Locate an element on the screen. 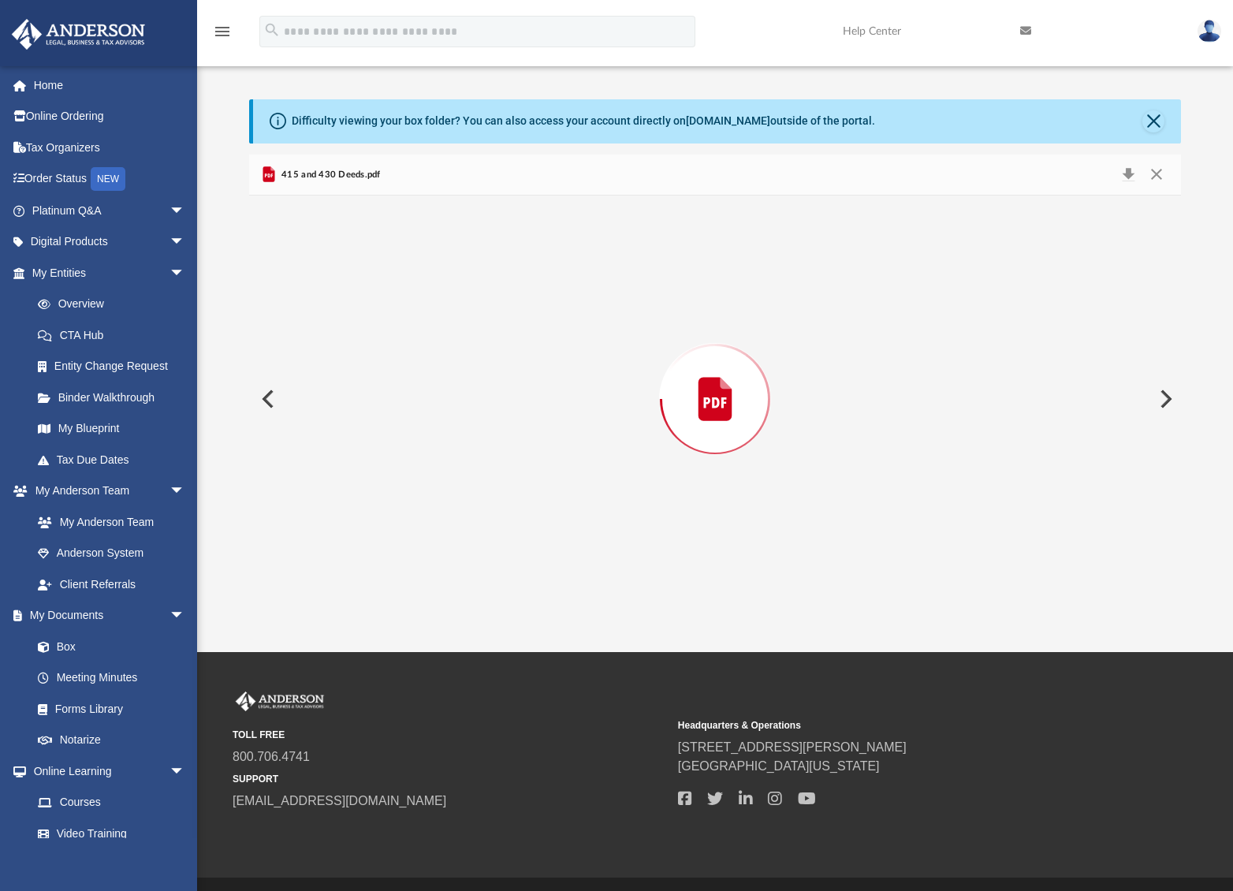 This screenshot has width=1233, height=891. a: CTA Hub is located at coordinates (115, 335).